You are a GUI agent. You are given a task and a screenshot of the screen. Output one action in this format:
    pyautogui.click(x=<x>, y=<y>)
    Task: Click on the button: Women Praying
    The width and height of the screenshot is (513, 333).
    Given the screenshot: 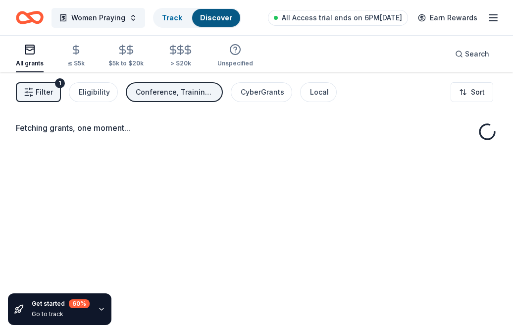 What is the action you would take?
    pyautogui.click(x=98, y=18)
    